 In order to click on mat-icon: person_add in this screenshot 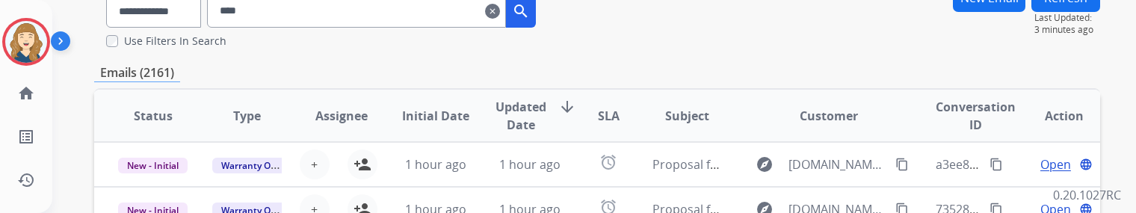, I will do `click(363, 164)`.